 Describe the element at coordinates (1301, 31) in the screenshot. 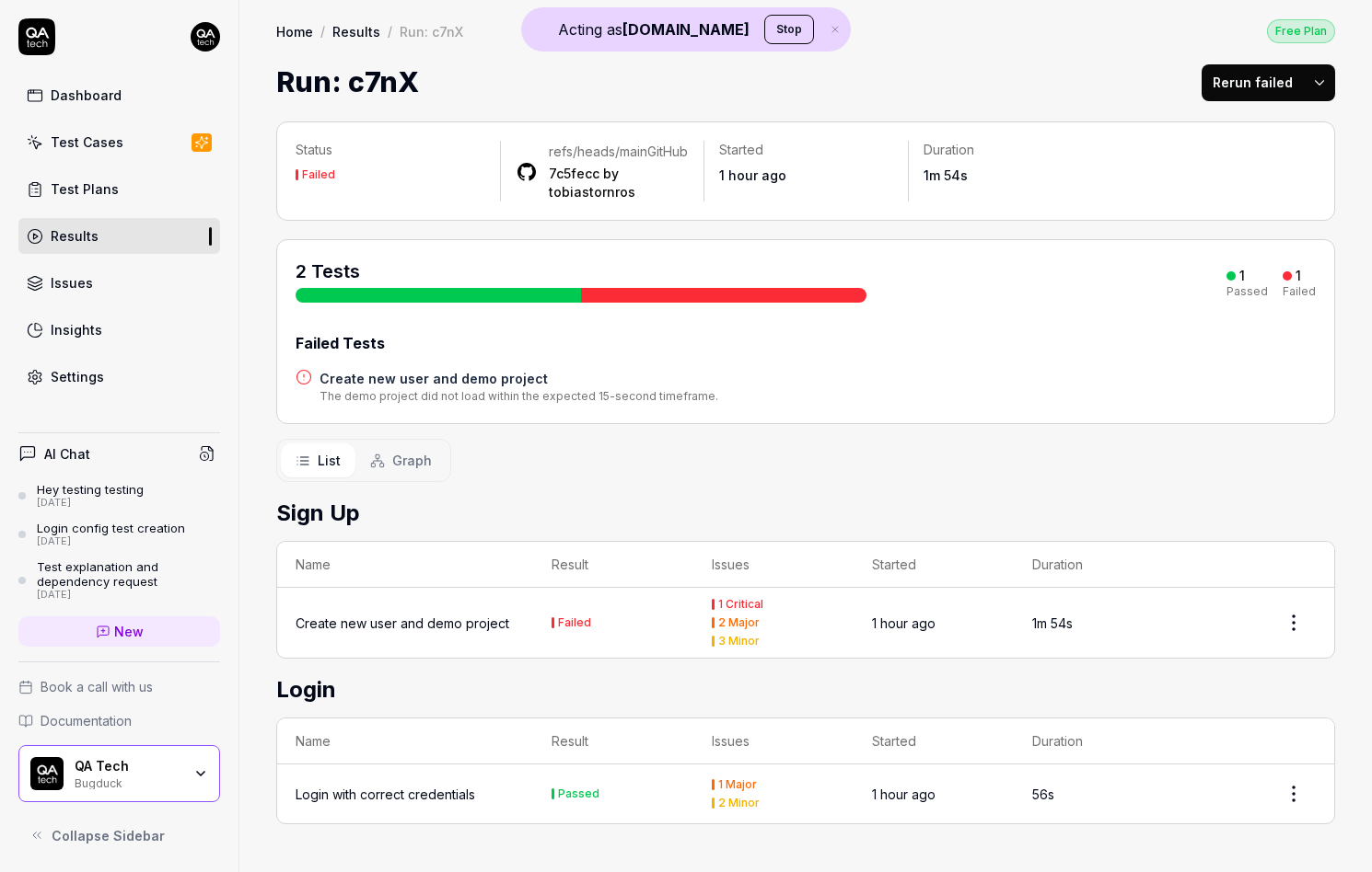

I see `div: Free Plan` at that location.